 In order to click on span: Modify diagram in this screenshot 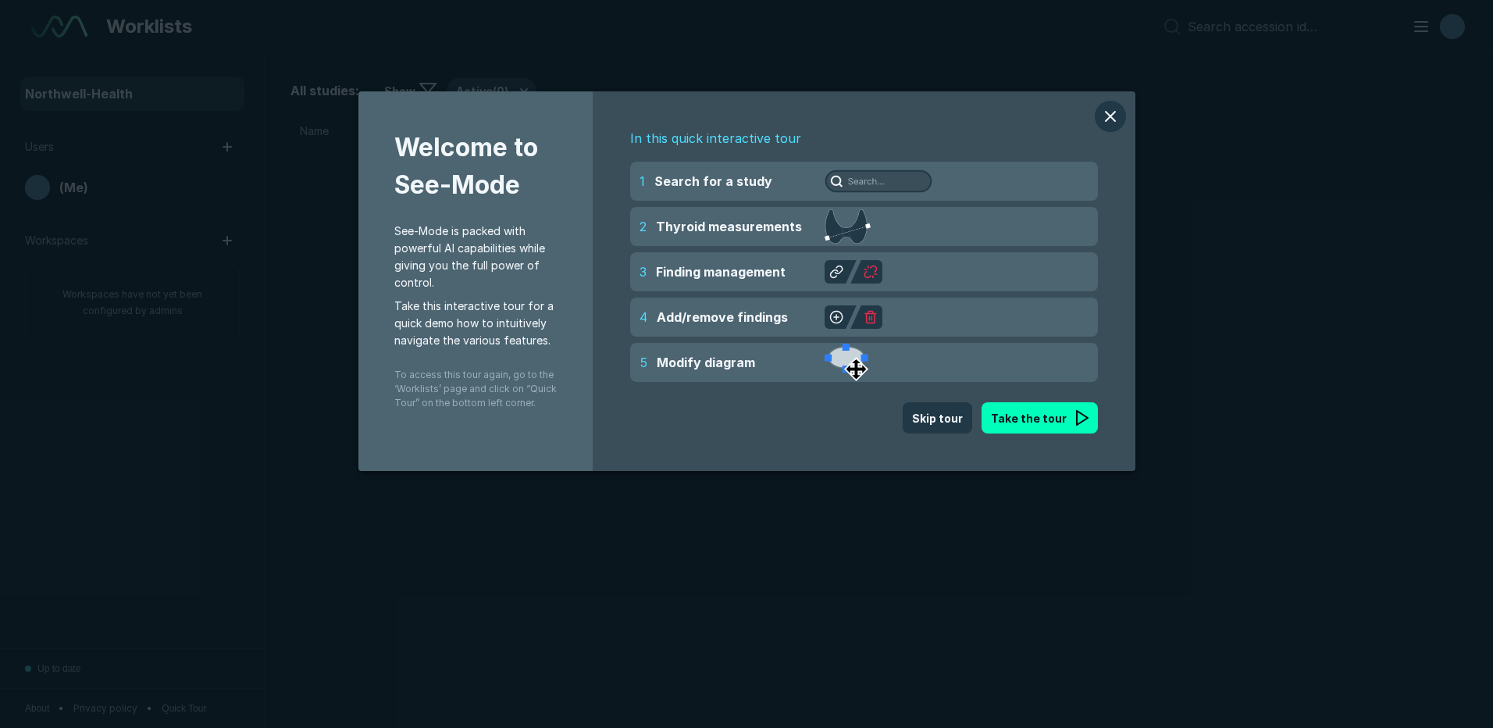, I will do `click(706, 362)`.